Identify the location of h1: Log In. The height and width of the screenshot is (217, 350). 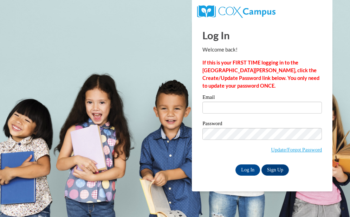
(262, 35).